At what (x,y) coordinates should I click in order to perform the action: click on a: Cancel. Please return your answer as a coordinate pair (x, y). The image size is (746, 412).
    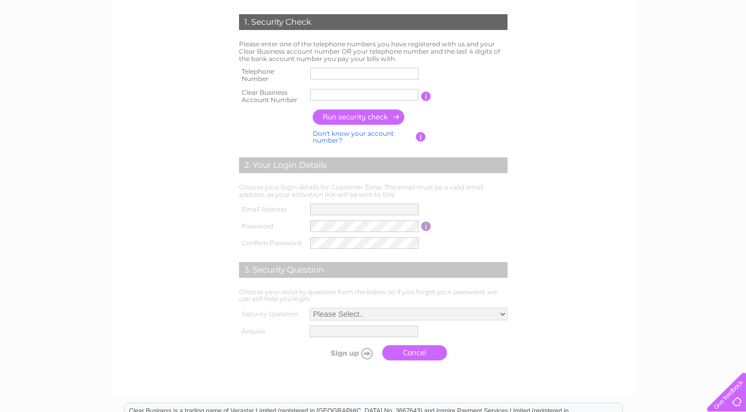
    Looking at the image, I should click on (414, 353).